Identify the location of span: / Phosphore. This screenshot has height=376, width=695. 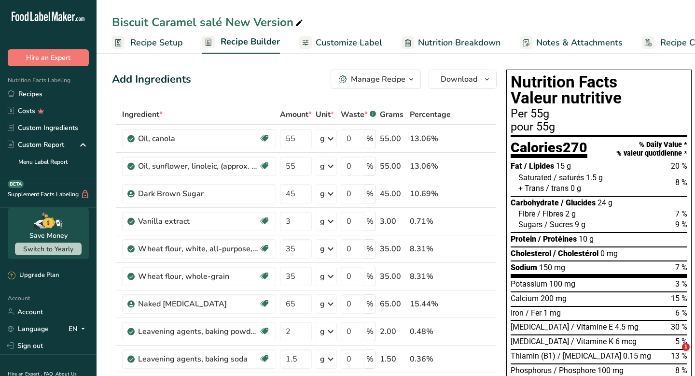
(574, 370).